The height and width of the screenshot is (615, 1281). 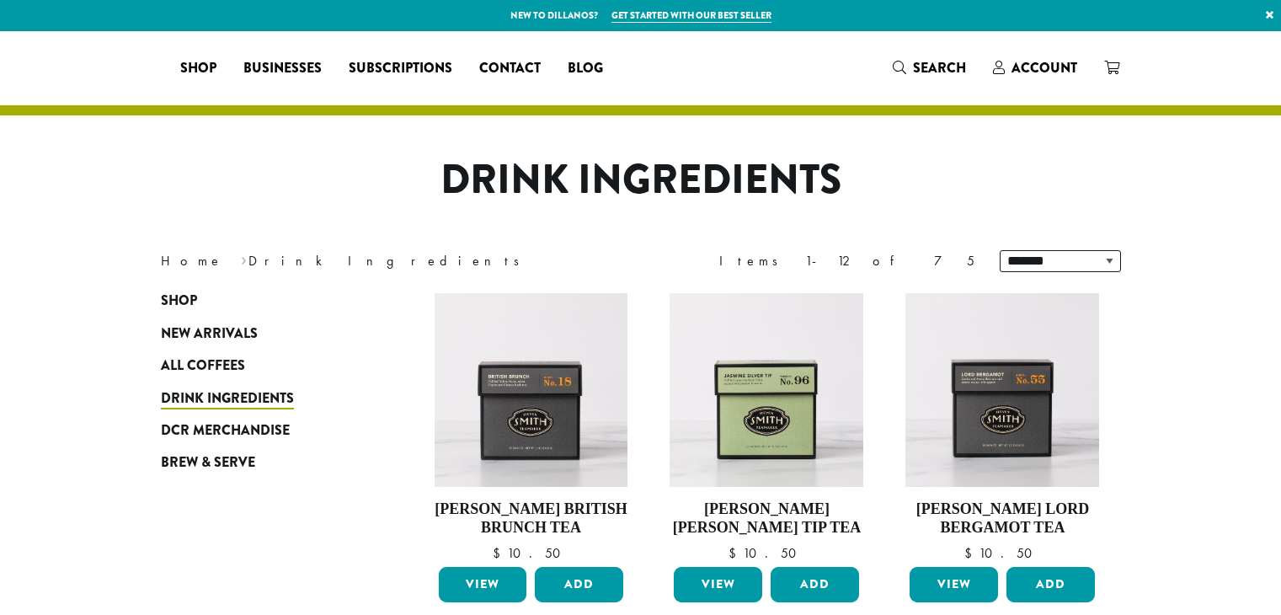 I want to click on span: Brew & Serve, so click(x=208, y=462).